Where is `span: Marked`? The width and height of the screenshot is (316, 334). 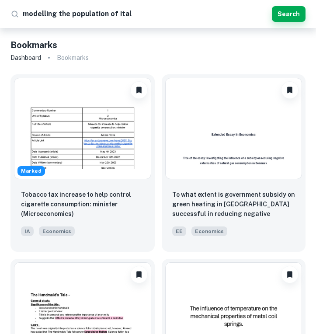 span: Marked is located at coordinates (31, 171).